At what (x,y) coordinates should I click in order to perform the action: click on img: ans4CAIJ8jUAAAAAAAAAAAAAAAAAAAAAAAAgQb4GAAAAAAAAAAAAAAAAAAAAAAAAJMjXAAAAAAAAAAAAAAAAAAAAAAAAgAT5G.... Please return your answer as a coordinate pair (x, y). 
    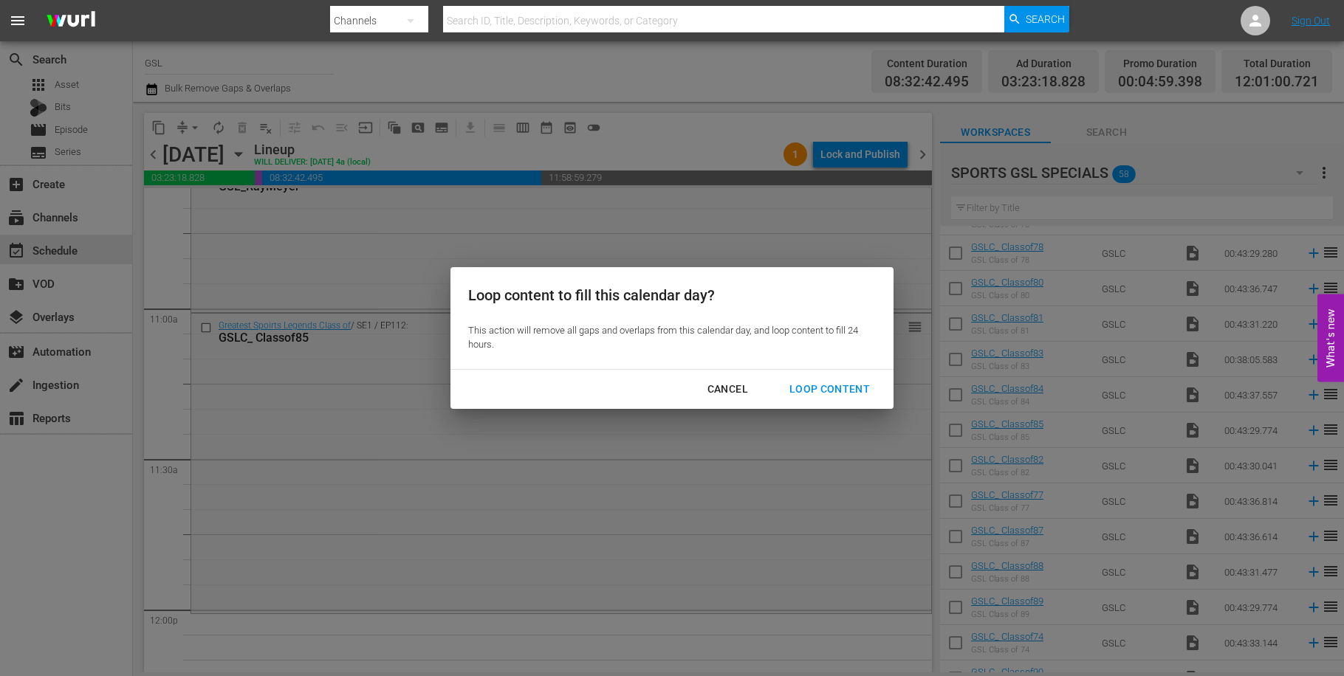
    Looking at the image, I should click on (71, 21).